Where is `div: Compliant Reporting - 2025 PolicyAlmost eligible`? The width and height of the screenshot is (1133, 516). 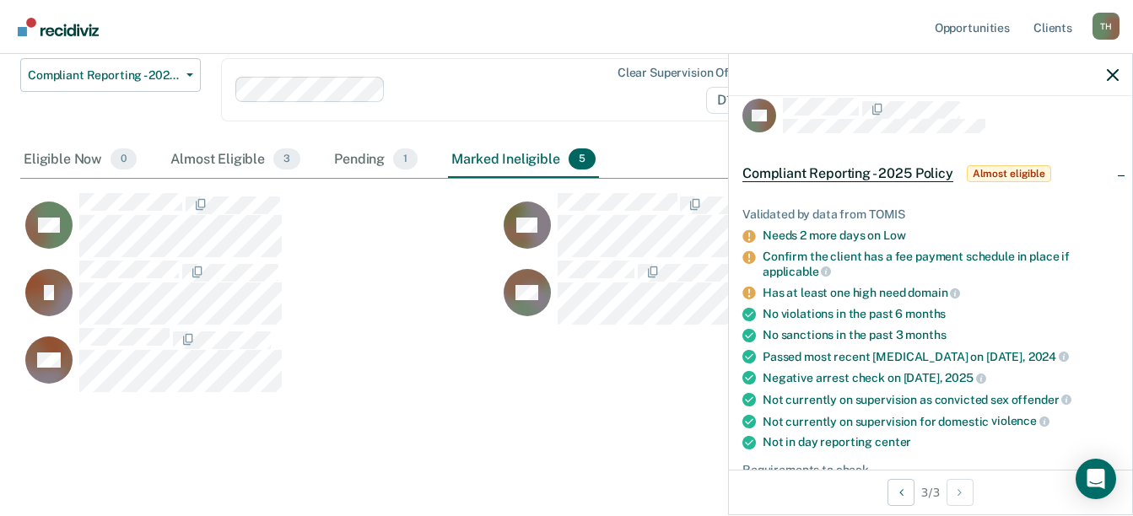
div: Compliant Reporting - 2025 PolicyAlmost eligible is located at coordinates (931, 174).